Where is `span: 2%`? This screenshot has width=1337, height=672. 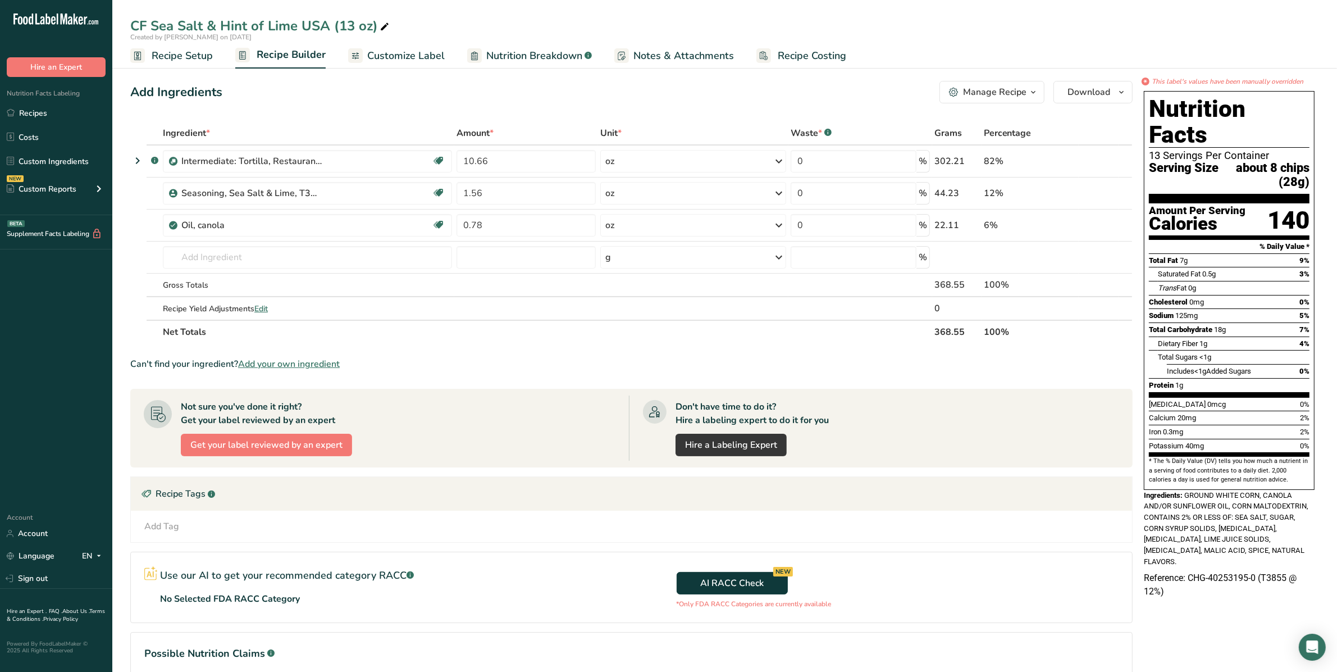 span: 2% is located at coordinates (1305, 417).